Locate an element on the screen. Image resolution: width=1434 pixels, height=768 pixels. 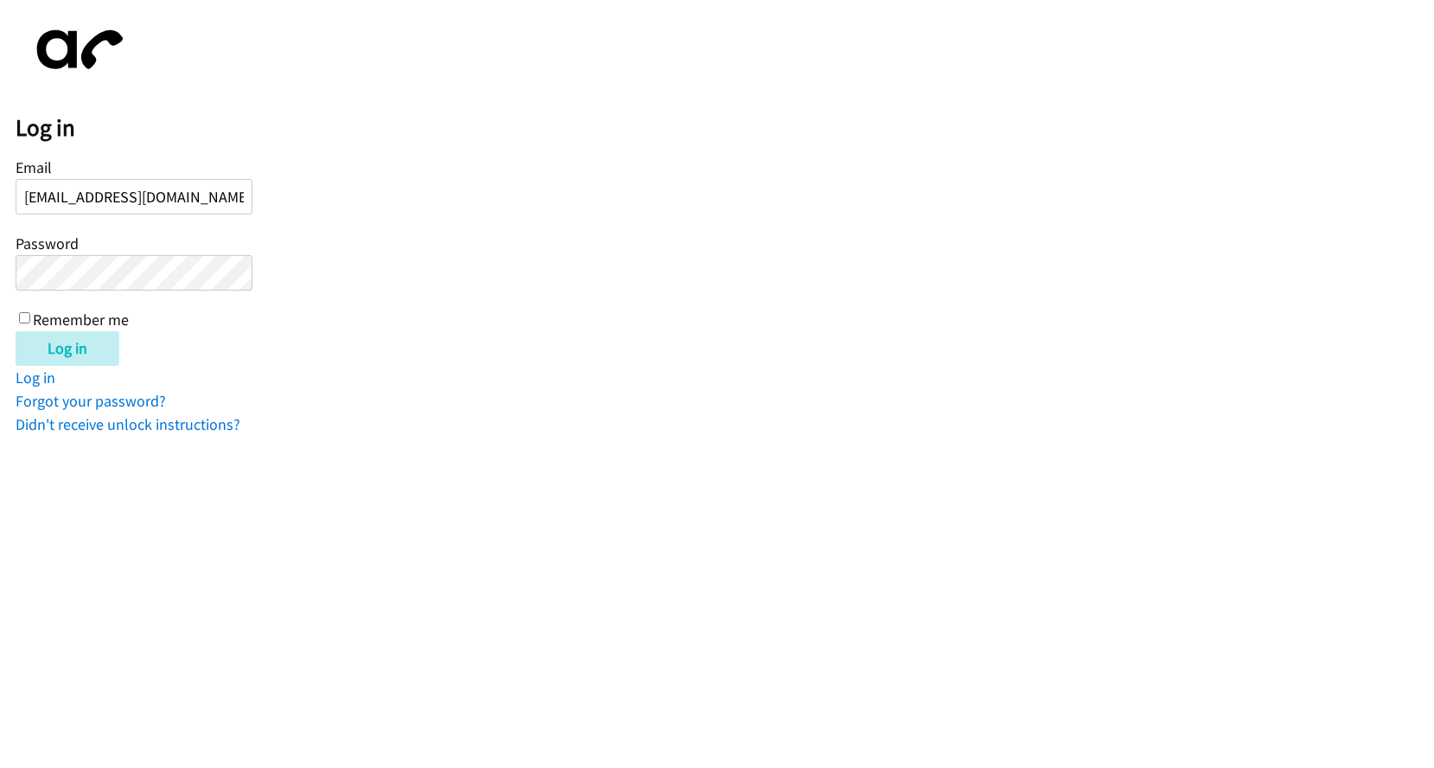
img: aphone-8a226864a2ddd6a5e75d1ebefc011f4aa8f32683c2d82f3fb0802fe031f96514.svg is located at coordinates (76, 49).